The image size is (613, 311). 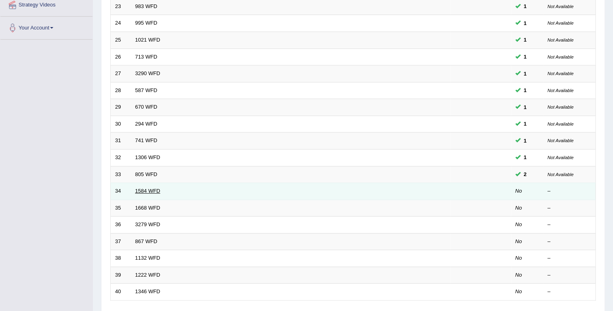 I want to click on a: 1306 WFD, so click(x=148, y=157).